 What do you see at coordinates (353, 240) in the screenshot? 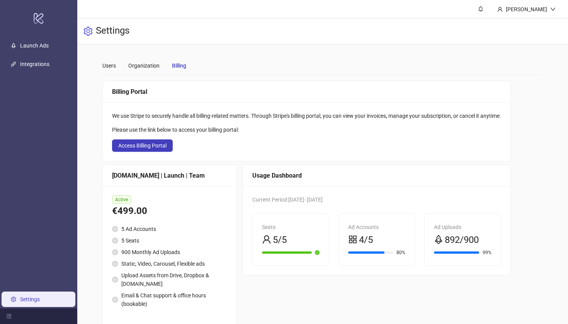
I see `span: appstore` at bounding box center [353, 240].